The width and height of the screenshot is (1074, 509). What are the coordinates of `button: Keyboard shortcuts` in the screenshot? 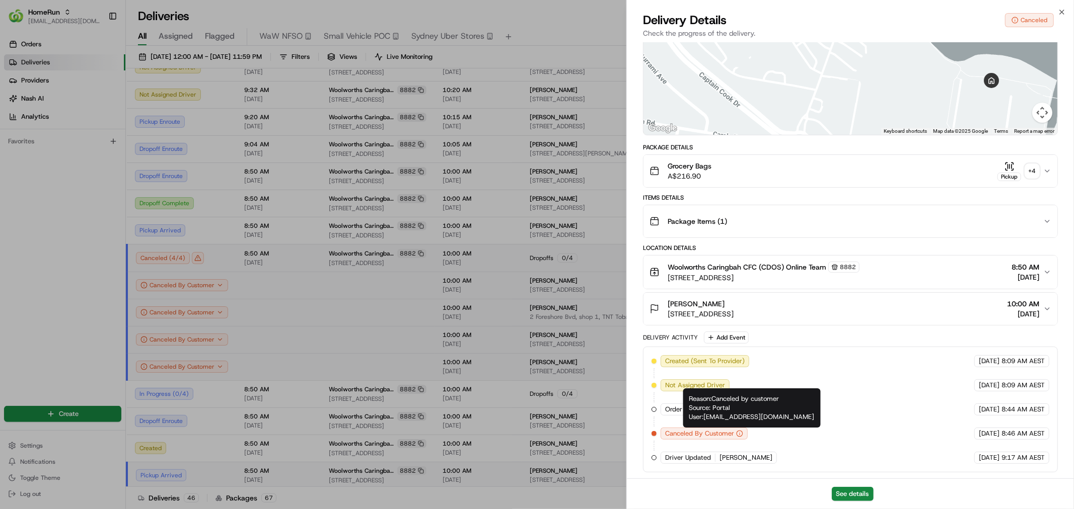 It's located at (905, 131).